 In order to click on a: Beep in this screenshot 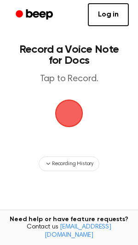, I will do `click(35, 15)`.